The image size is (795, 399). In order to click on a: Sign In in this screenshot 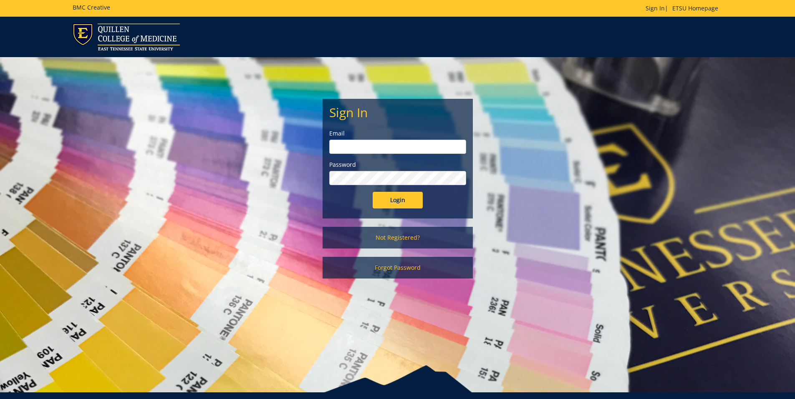, I will do `click(655, 8)`.